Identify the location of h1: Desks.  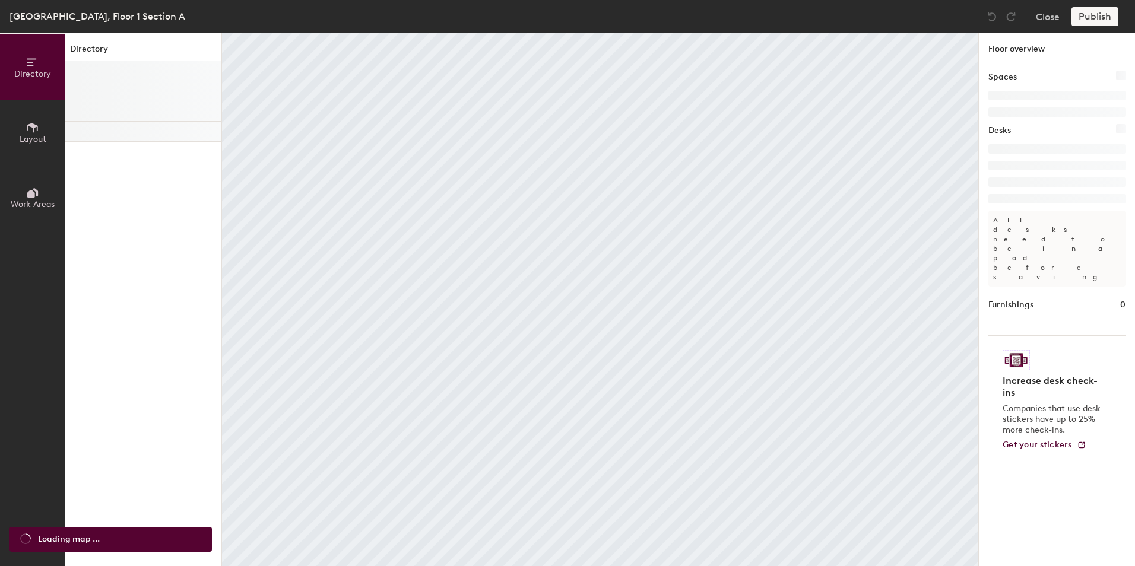
(999, 131).